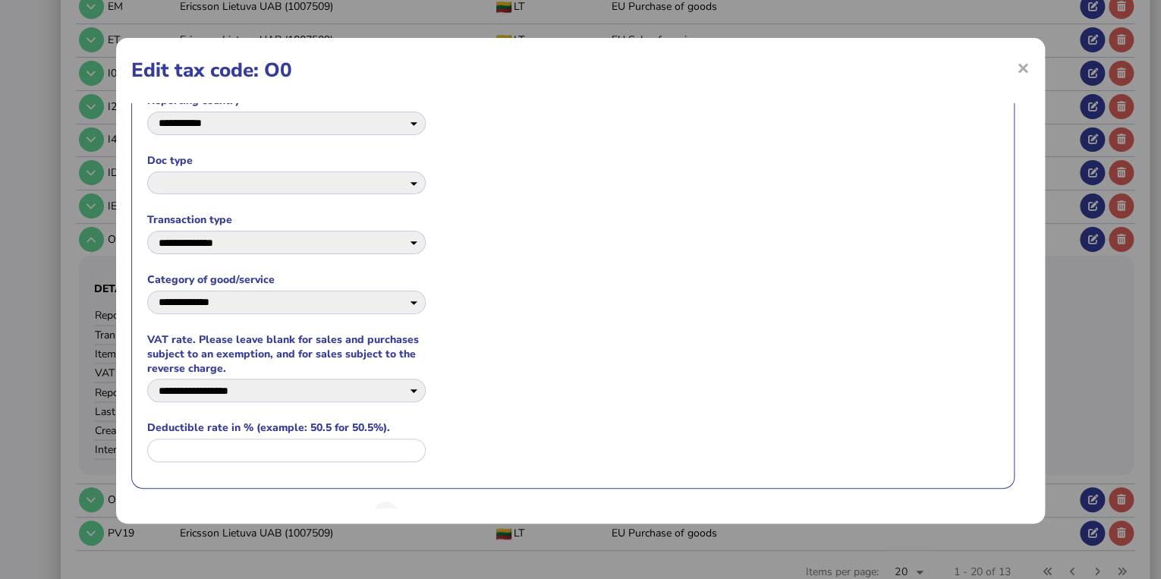  What do you see at coordinates (286, 219) in the screenshot?
I see `label: Transaction type` at bounding box center [286, 219].